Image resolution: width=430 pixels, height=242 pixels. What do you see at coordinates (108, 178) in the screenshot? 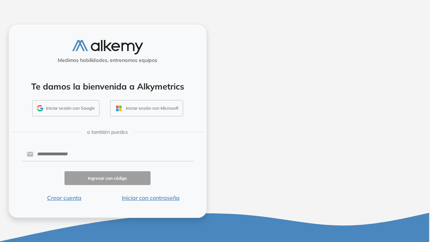
I see `button: Ingresar con código` at bounding box center [108, 178].